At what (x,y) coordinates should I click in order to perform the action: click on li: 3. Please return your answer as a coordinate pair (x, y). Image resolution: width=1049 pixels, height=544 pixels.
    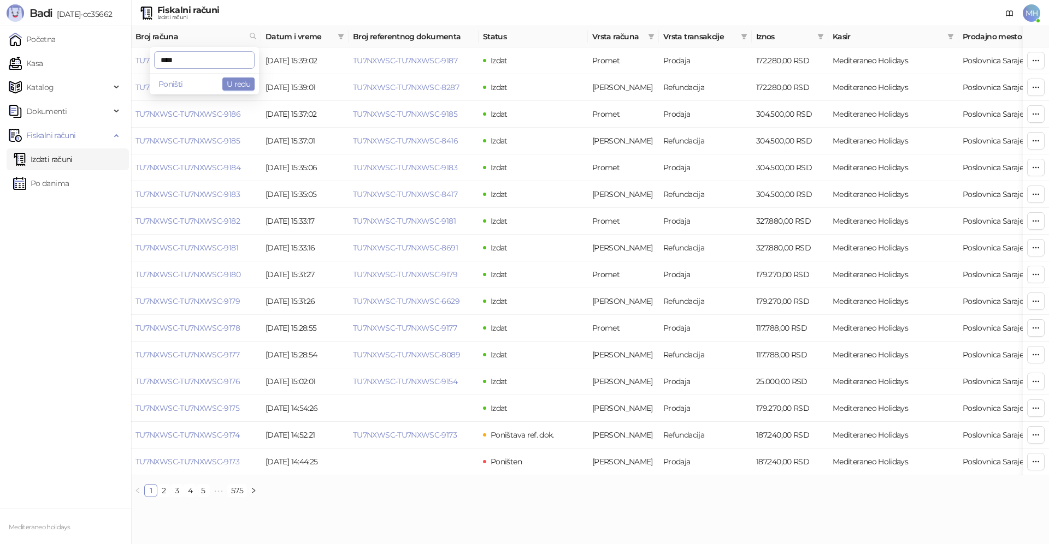
    Looking at the image, I should click on (177, 491).